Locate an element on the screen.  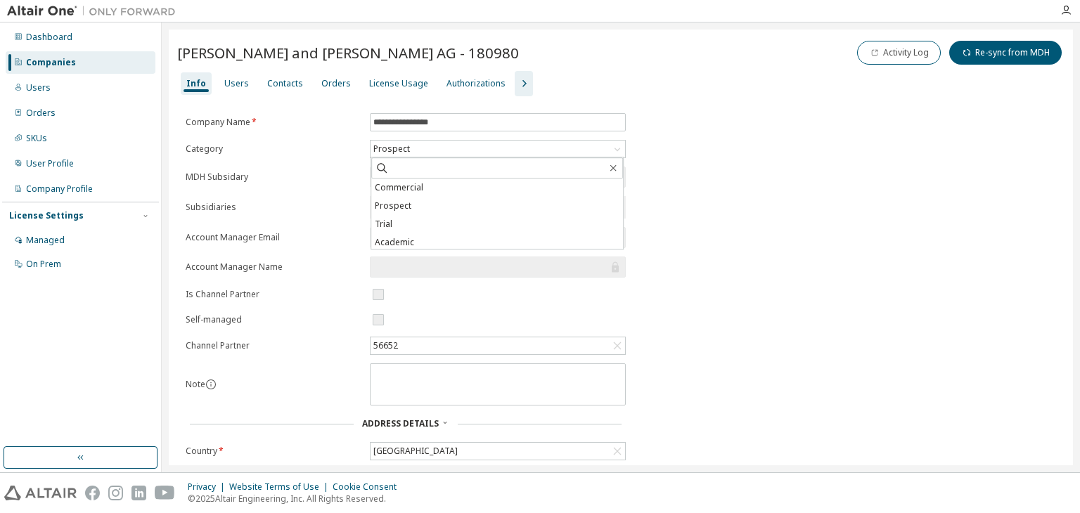
label: Country is located at coordinates (273, 451).